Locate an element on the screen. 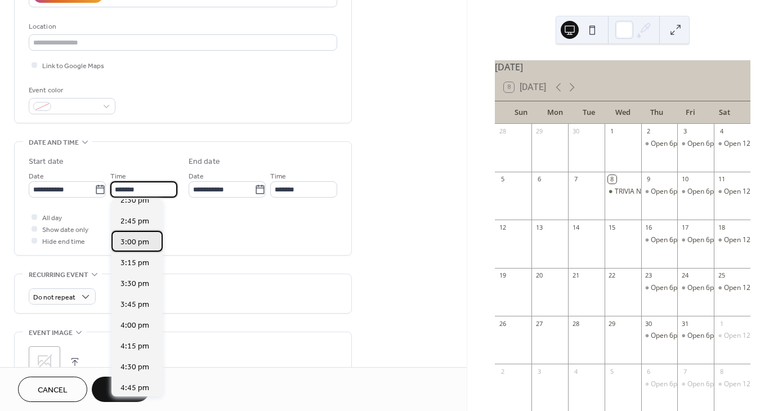 Image resolution: width=778 pixels, height=411 pixels. div: Event color is located at coordinates (71, 90).